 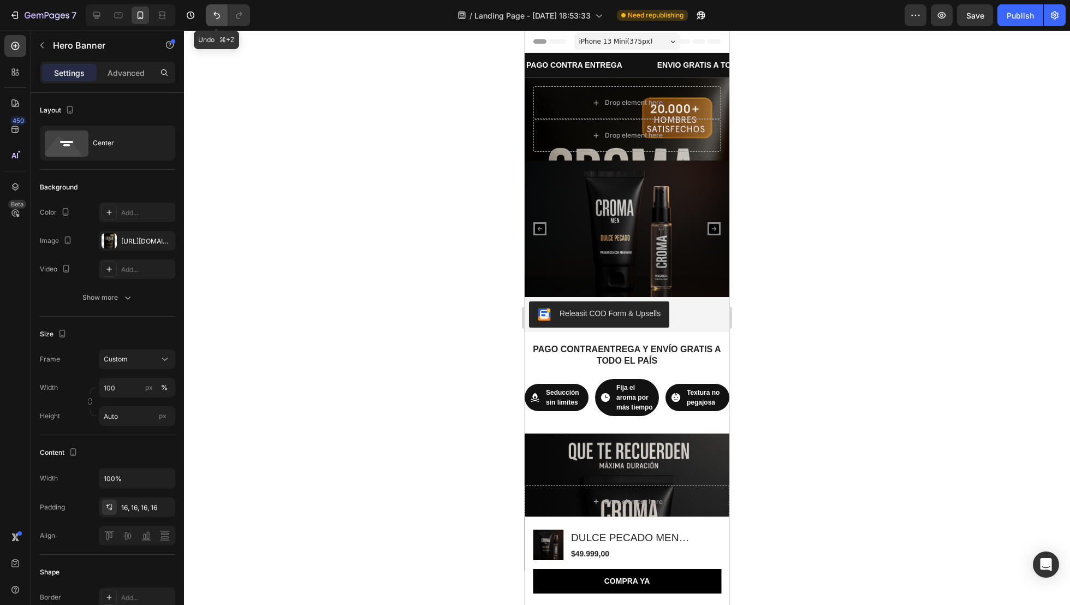 I want to click on div: Undo/Redo, so click(x=228, y=15).